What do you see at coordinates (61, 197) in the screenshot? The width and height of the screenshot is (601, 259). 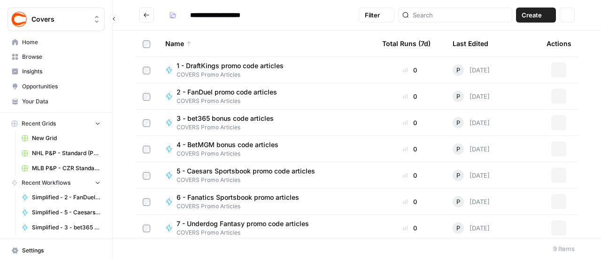 I see `a: Simplified - 2 - FanDuel promo code articles` at bounding box center [61, 197].